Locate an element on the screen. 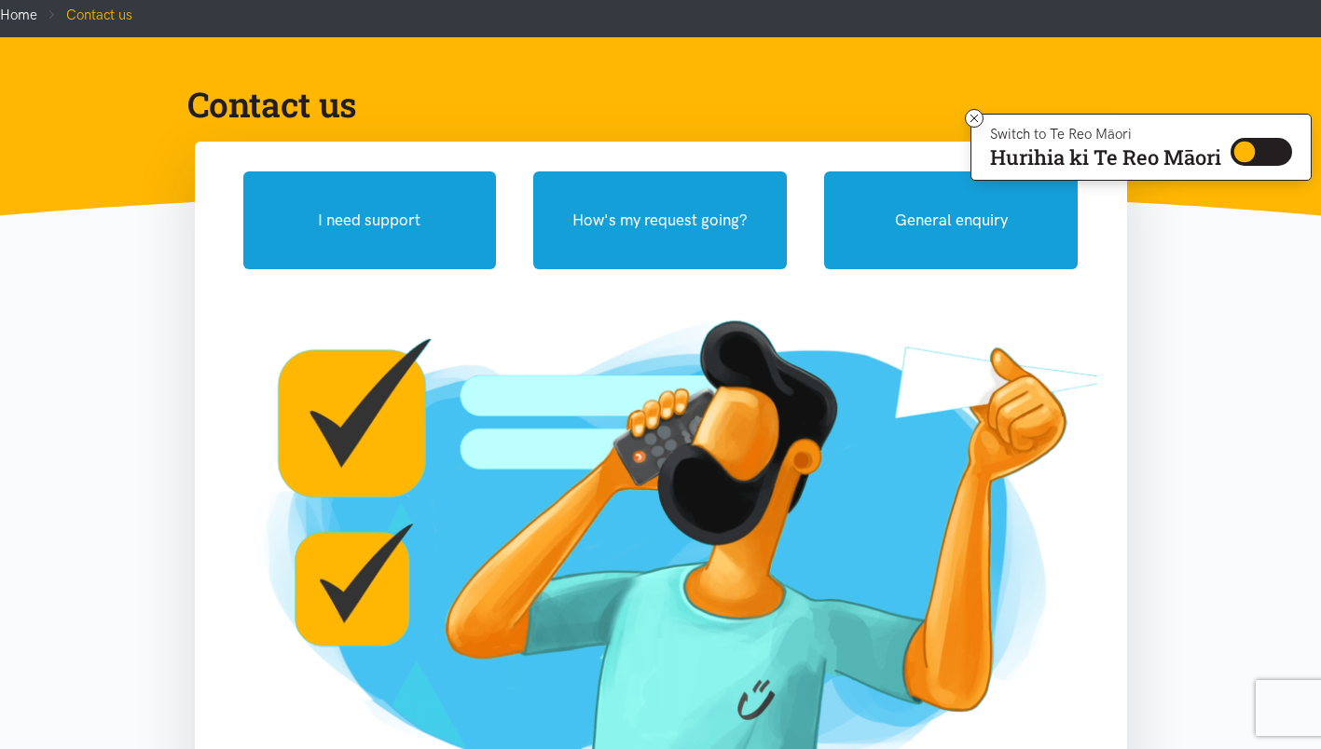 This screenshot has height=749, width=1321. button: I need support is located at coordinates (370, 220).